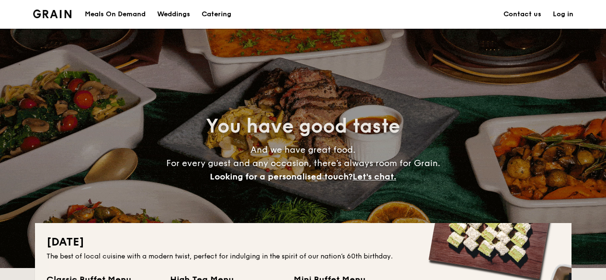  I want to click on div: The best of local cuisine with a modern twist, perfect for indulging in the spirit of our nation’..., so click(303, 257).